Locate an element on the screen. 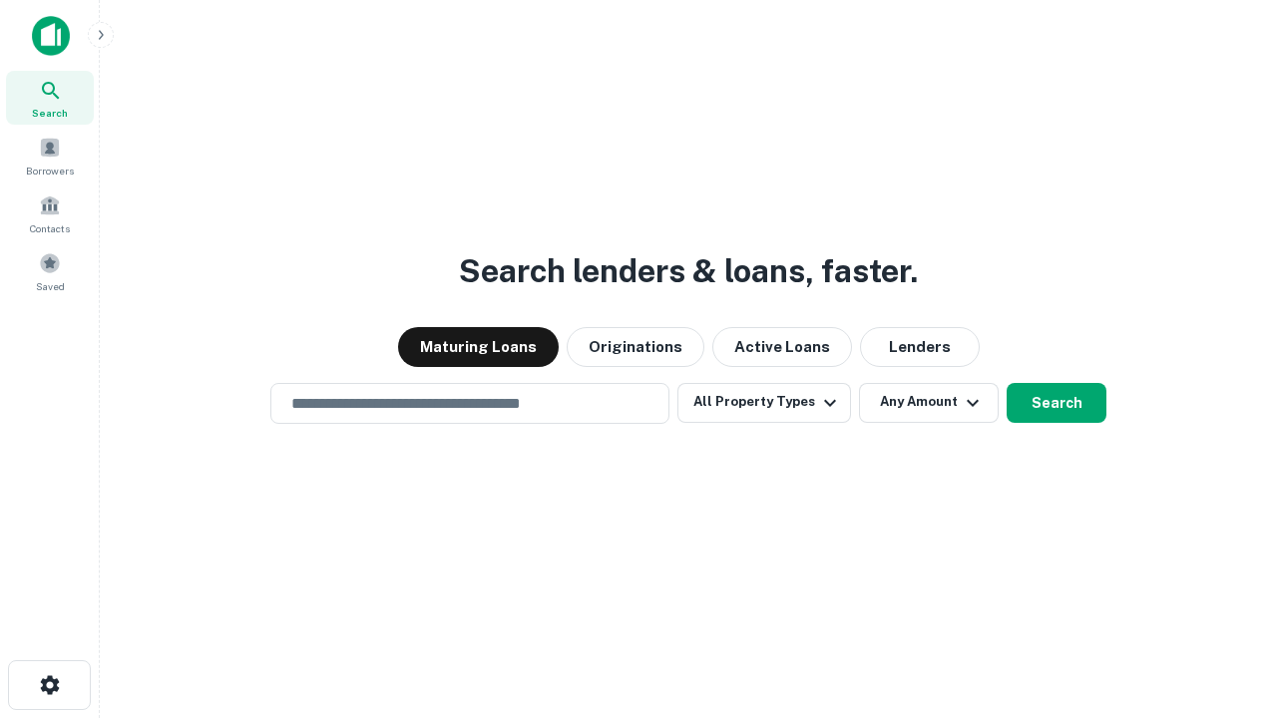  button: Active Loans is located at coordinates (782, 347).